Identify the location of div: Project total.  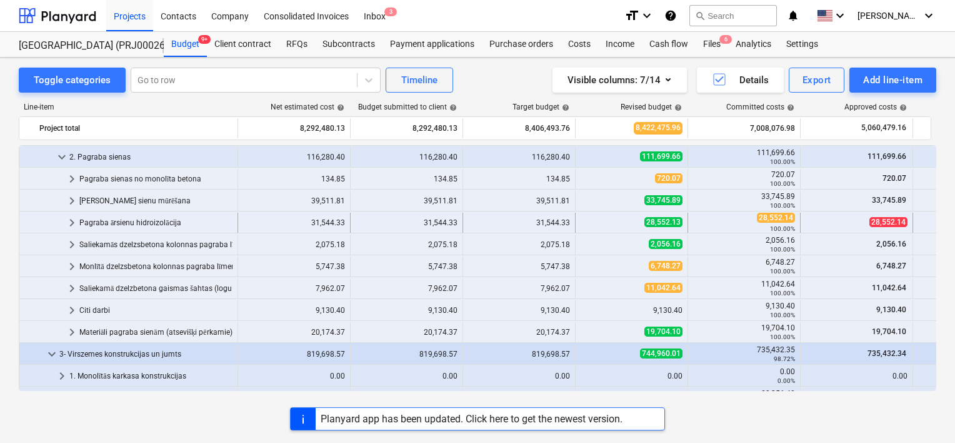
(136, 128).